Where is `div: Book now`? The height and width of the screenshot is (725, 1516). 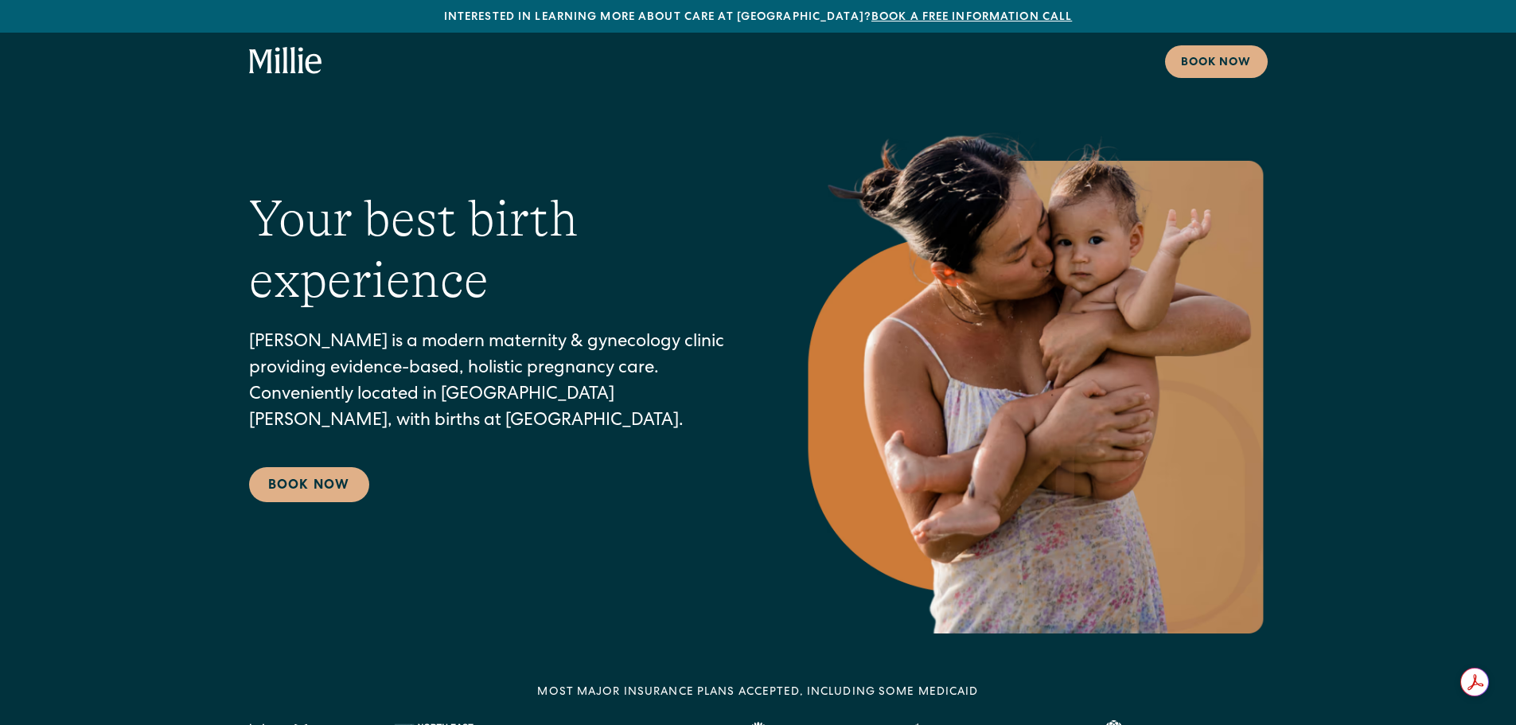
div: Book now is located at coordinates (1216, 63).